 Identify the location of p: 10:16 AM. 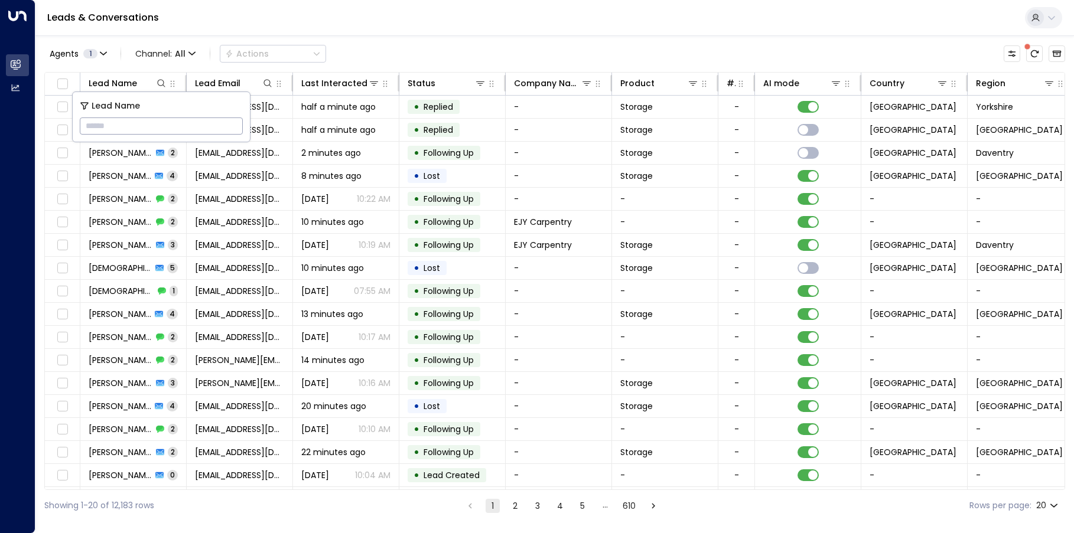
(375, 383).